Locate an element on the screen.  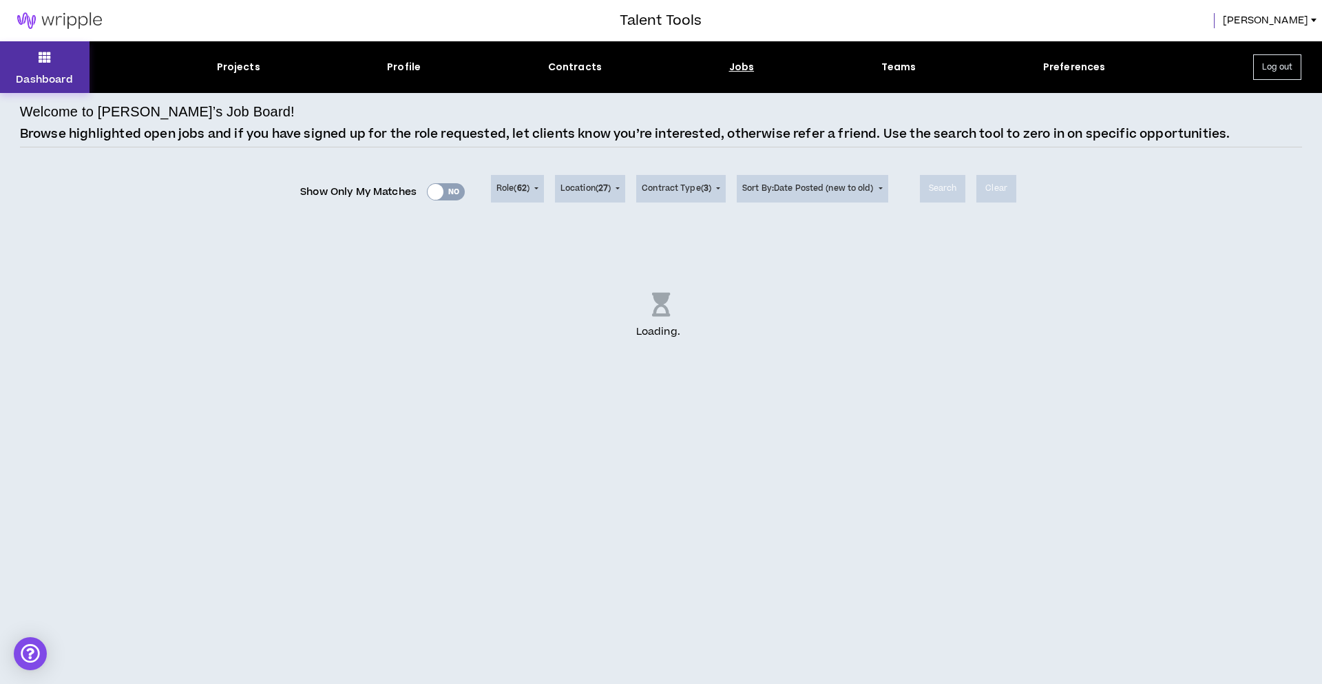
p: Loading . is located at coordinates (661, 332).